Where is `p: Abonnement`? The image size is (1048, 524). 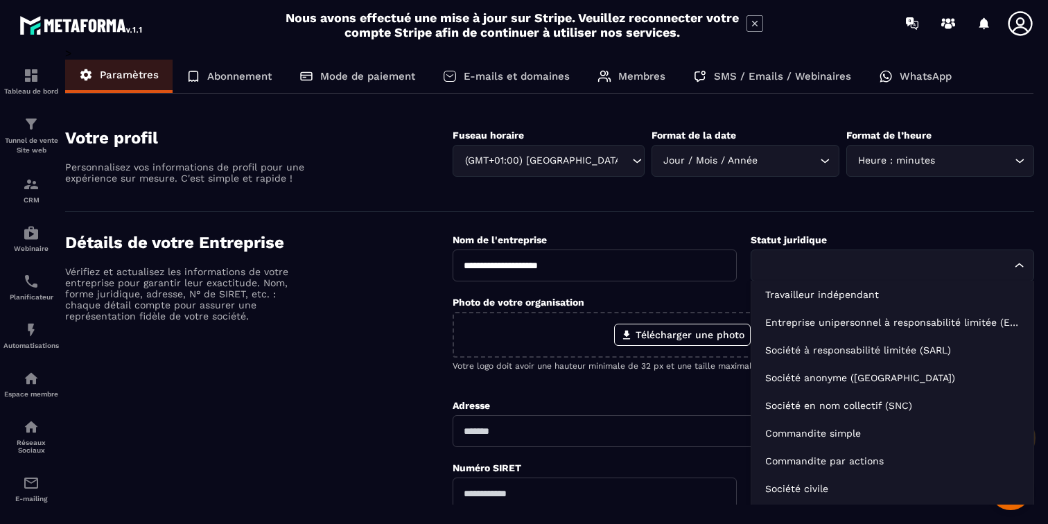 p: Abonnement is located at coordinates (239, 76).